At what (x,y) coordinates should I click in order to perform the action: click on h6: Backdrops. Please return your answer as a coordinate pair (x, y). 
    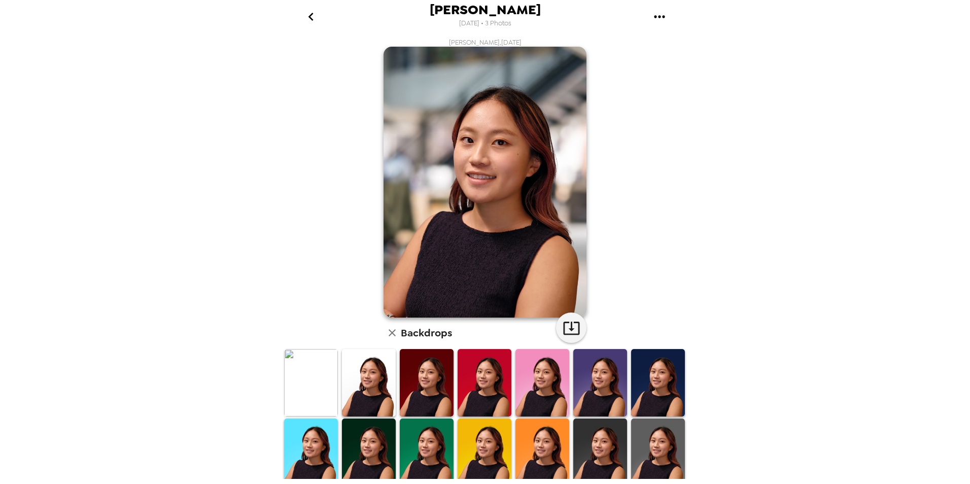
    Looking at the image, I should click on (426, 333).